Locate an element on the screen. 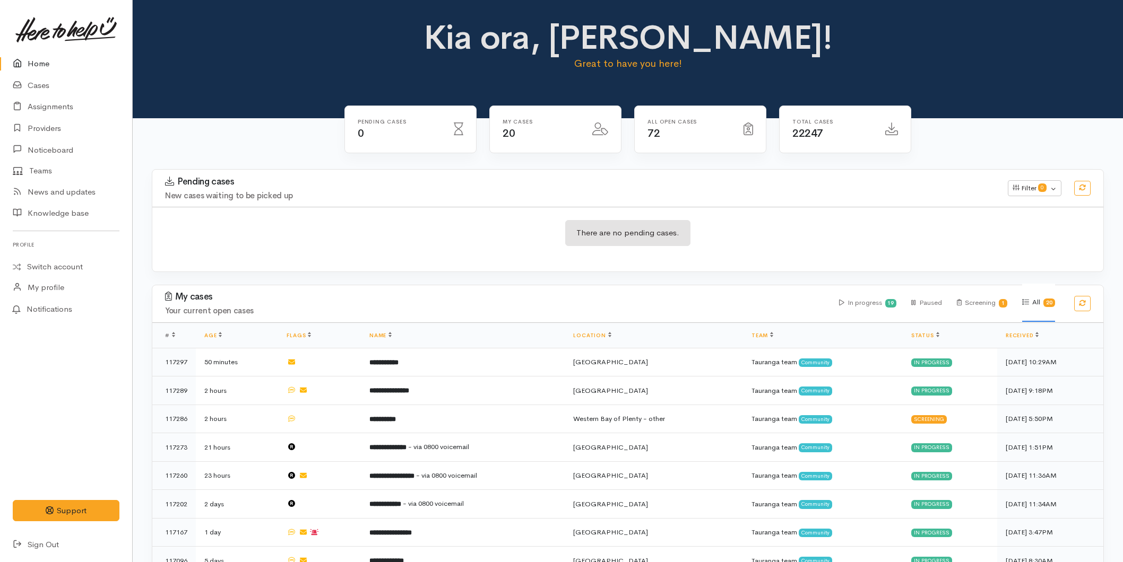 This screenshot has width=1123, height=562. td: 117202 is located at coordinates (174, 505).